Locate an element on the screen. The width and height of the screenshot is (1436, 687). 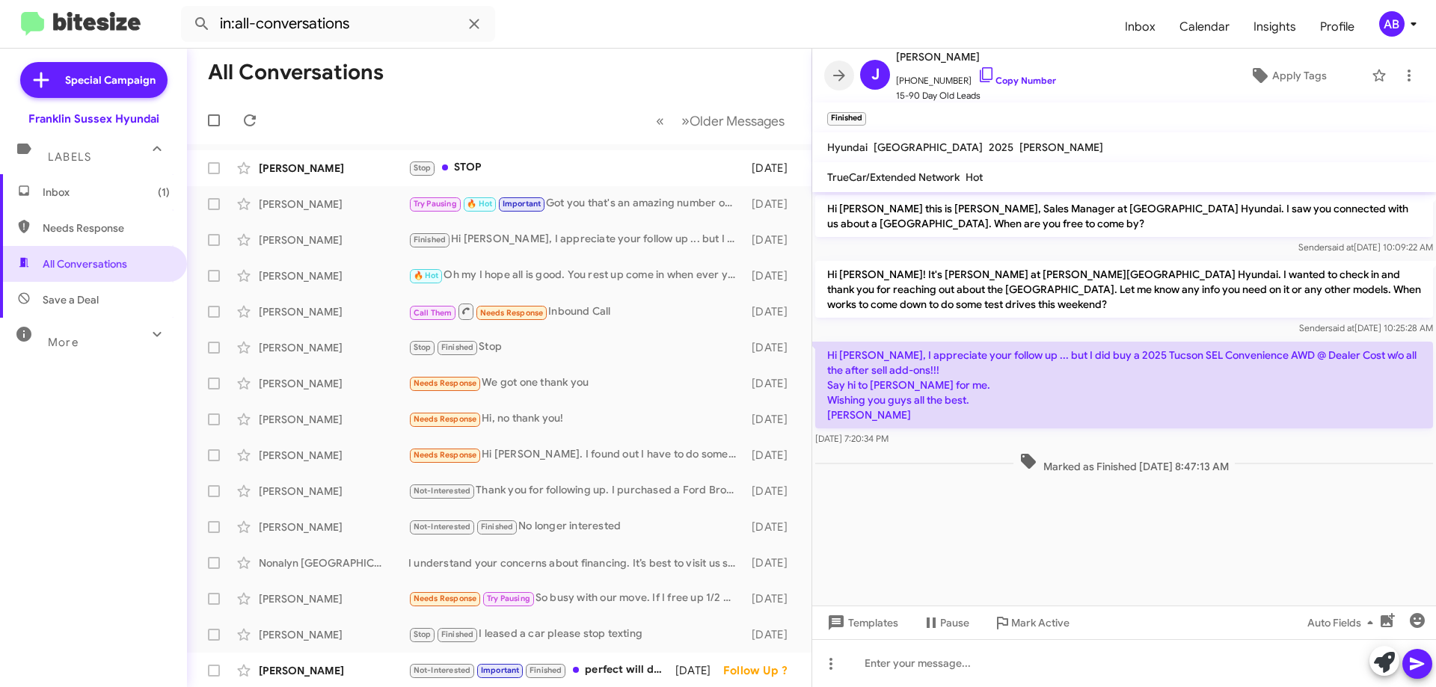
span: More is located at coordinates (63, 342).